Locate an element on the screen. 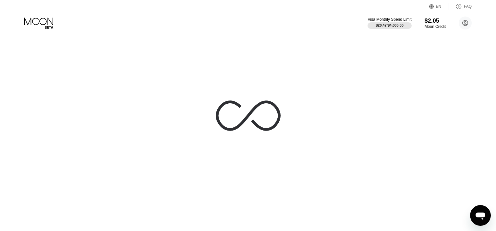 The width and height of the screenshot is (496, 231). div: $2.05 is located at coordinates (435, 21).